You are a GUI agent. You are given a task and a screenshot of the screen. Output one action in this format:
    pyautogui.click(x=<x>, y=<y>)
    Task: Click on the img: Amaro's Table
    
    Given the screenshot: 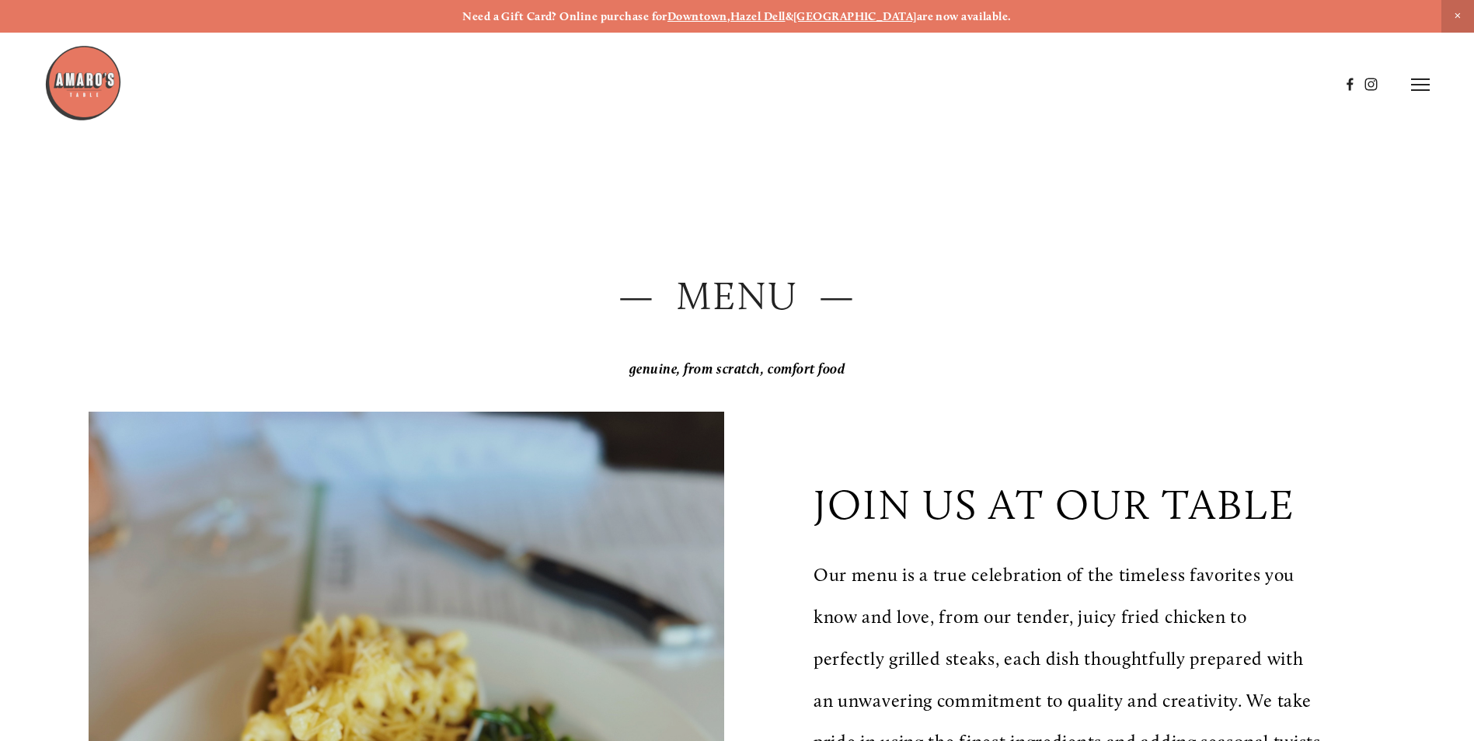 What is the action you would take?
    pyautogui.click(x=83, y=83)
    